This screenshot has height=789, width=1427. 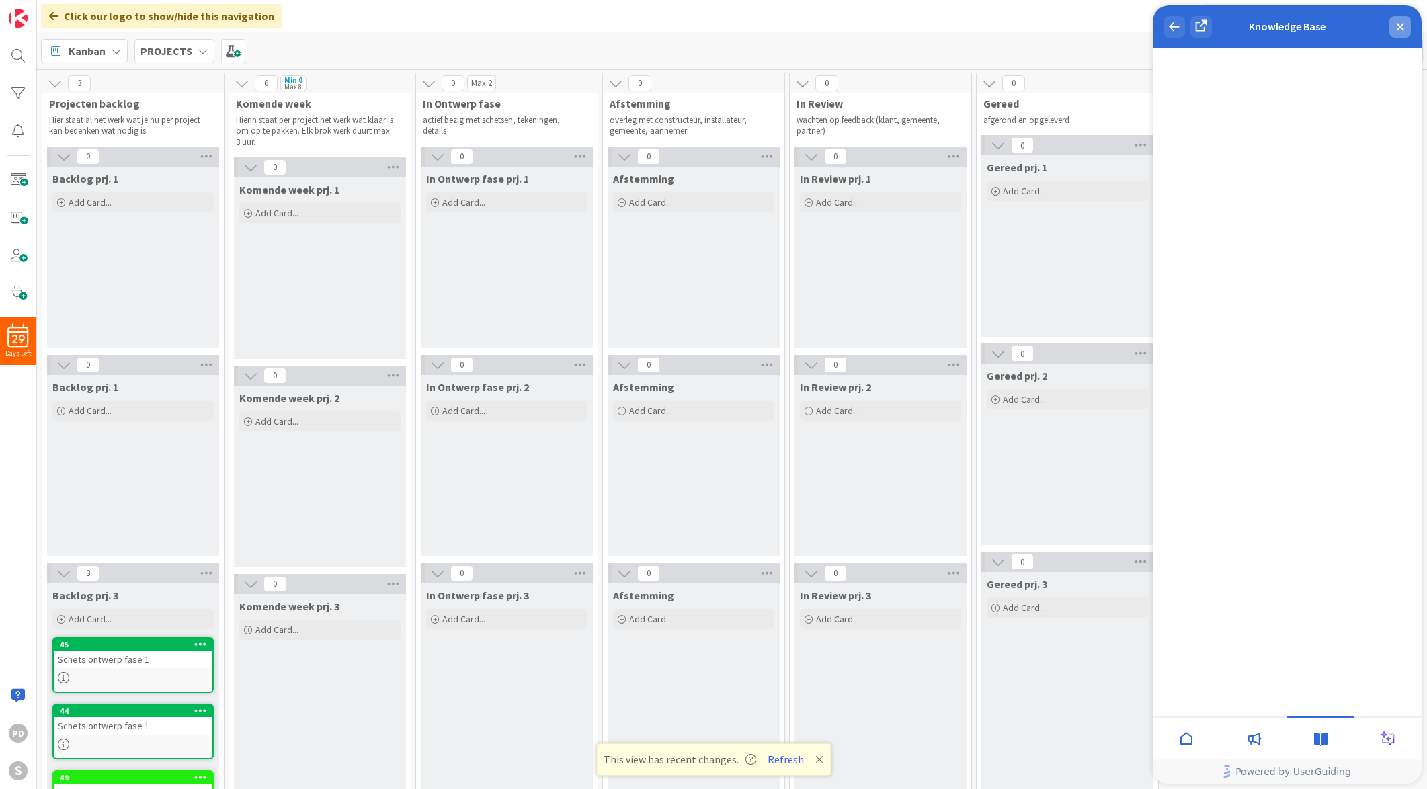 I want to click on span: Gereed prj. 2, so click(x=1017, y=376).